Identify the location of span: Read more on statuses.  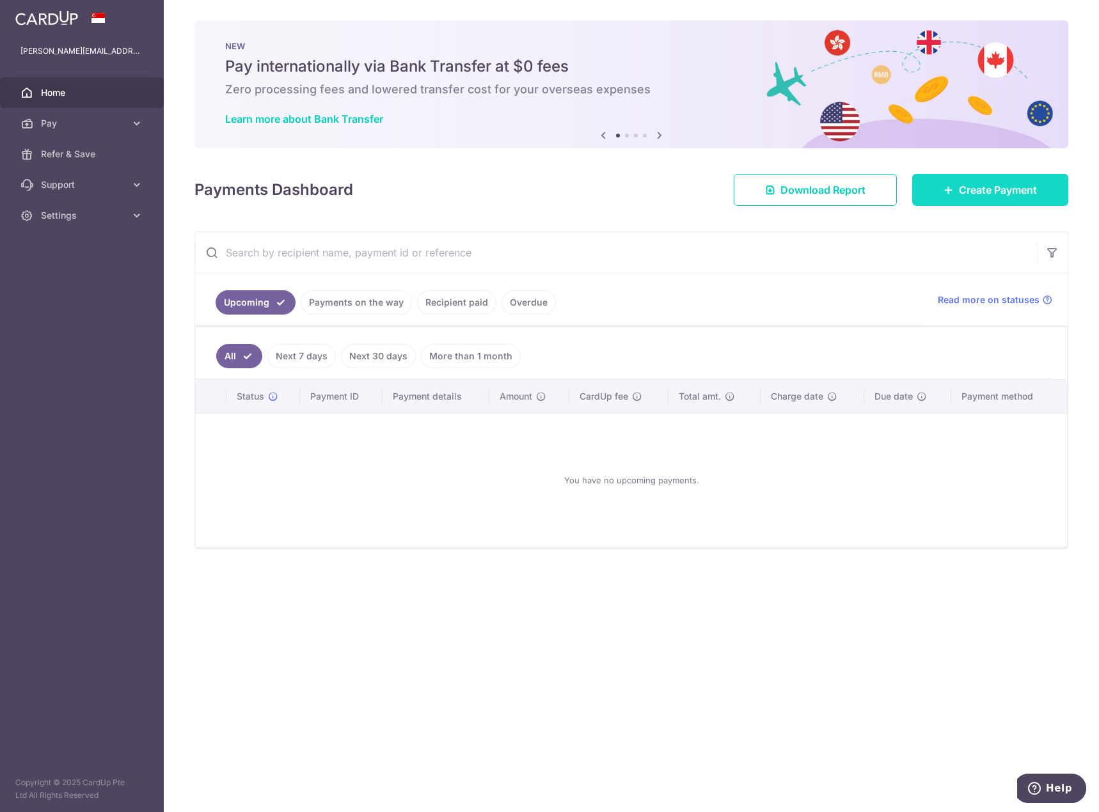
(988, 300).